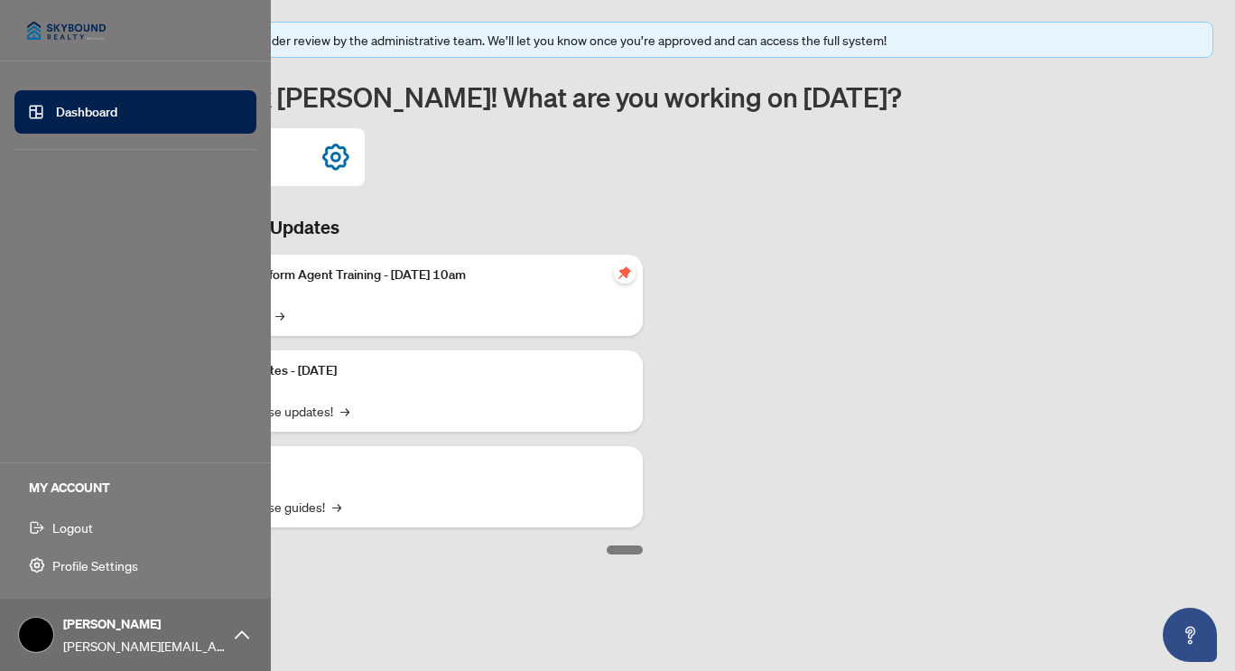 This screenshot has height=671, width=1235. Describe the element at coordinates (135, 565) in the screenshot. I see `button: Profile Settings` at that location.